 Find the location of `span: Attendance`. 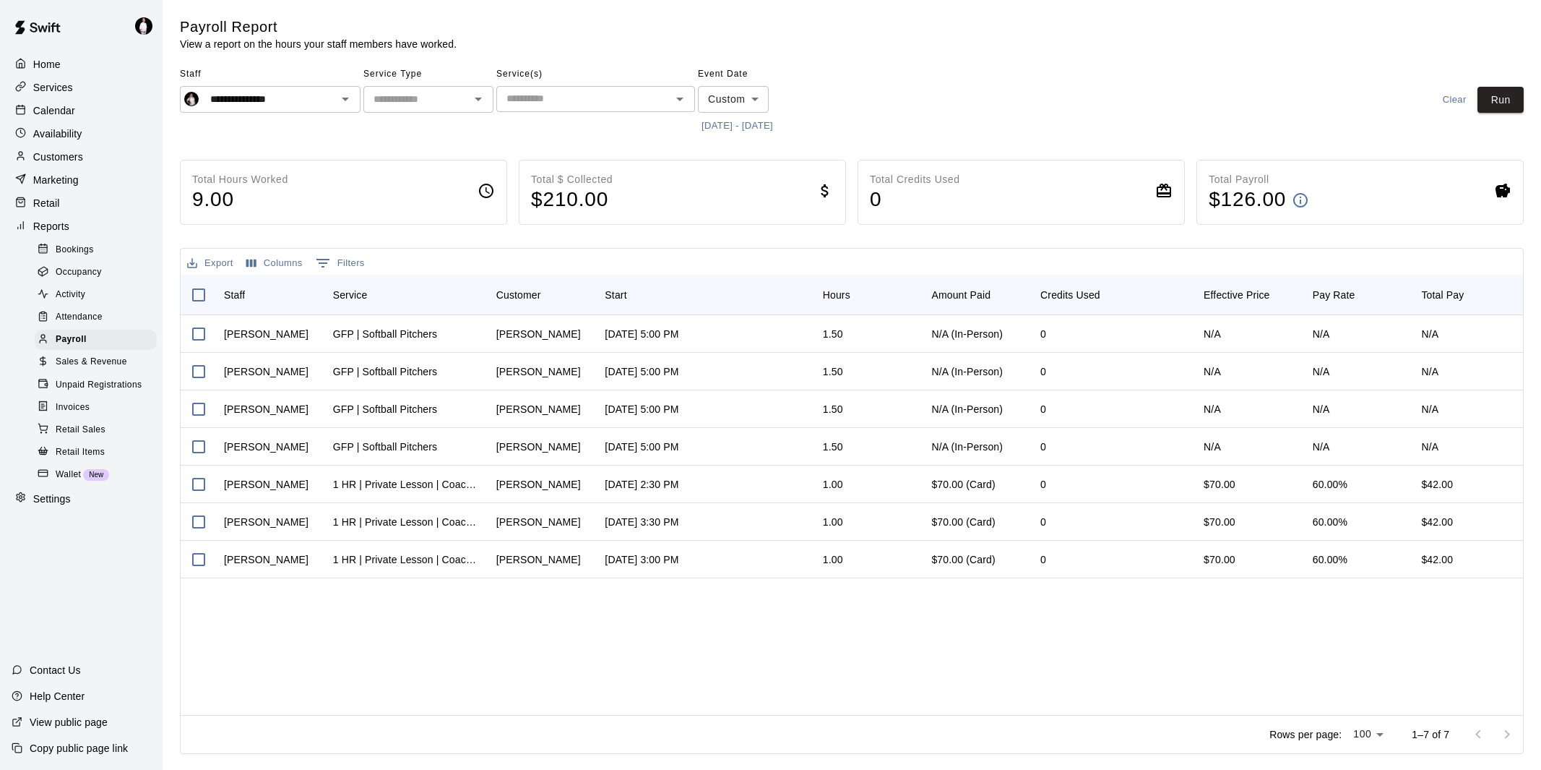

span: Attendance is located at coordinates (79, 317).